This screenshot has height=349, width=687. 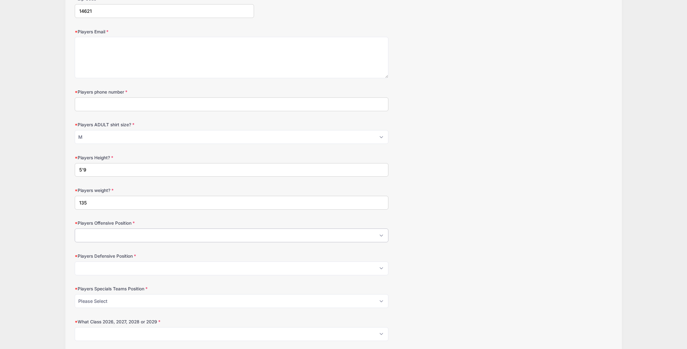 I want to click on label: Players Defensive Position, so click(x=164, y=256).